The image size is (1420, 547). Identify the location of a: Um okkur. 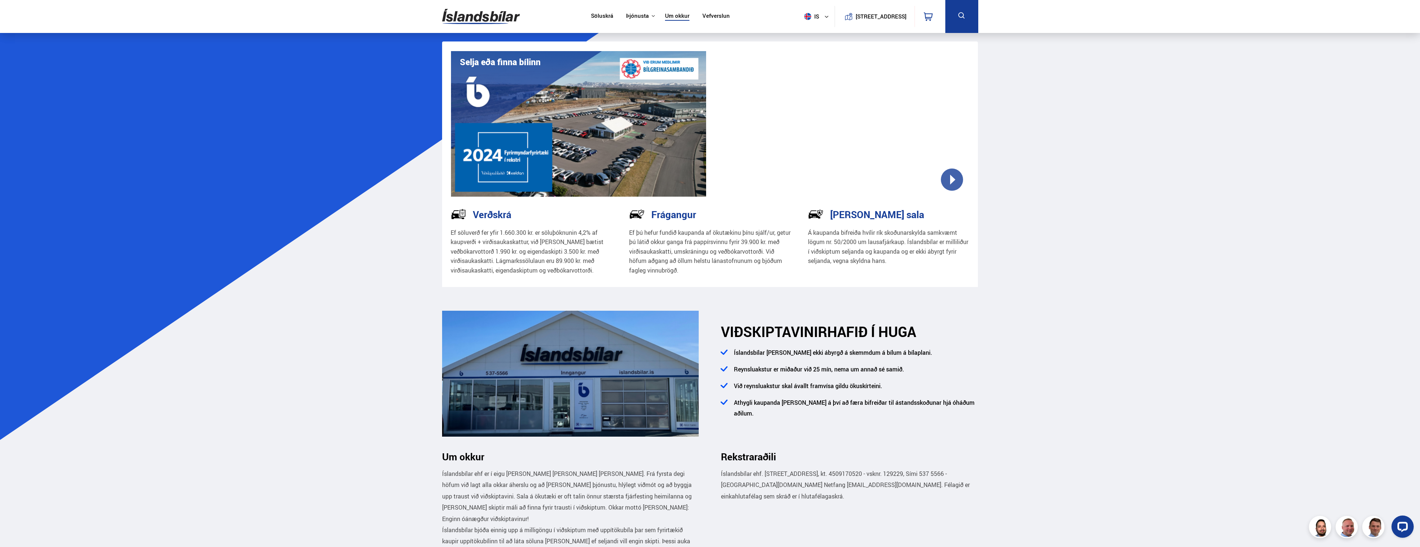
(677, 16).